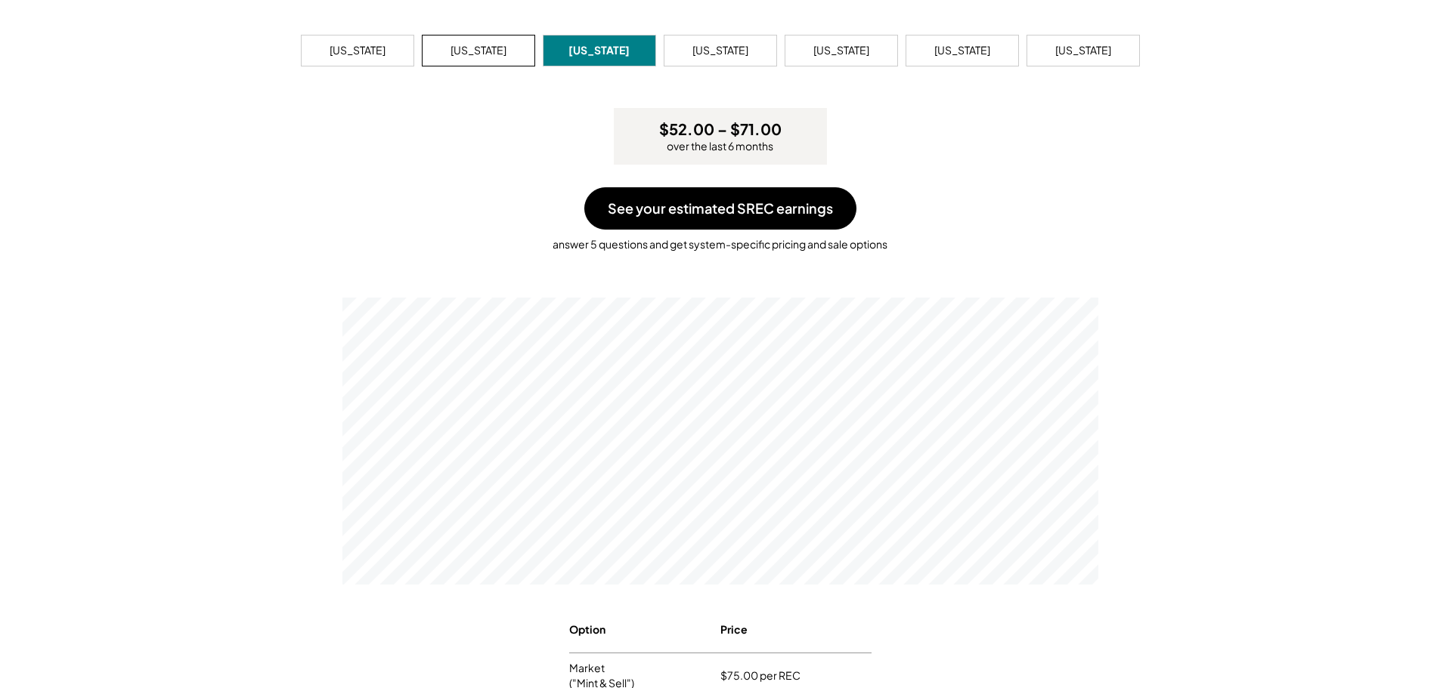 The height and width of the screenshot is (688, 1440). What do you see at coordinates (587, 630) in the screenshot?
I see `div: Option` at bounding box center [587, 630].